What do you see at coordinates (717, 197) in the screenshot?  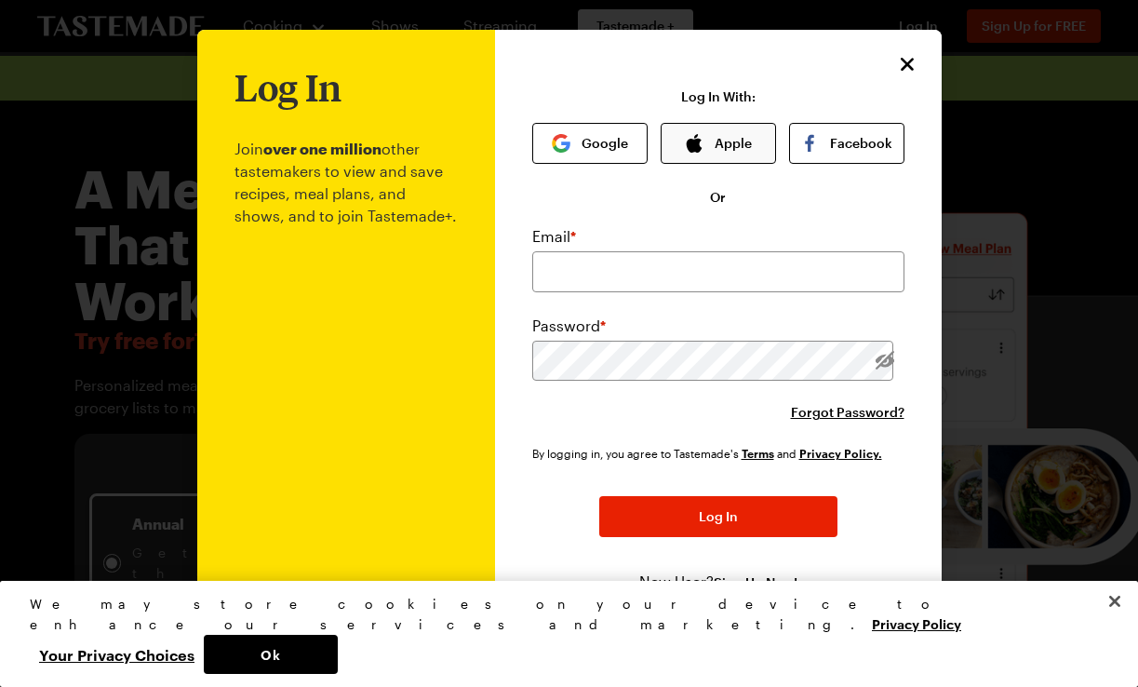 I see `span: Or` at bounding box center [717, 197].